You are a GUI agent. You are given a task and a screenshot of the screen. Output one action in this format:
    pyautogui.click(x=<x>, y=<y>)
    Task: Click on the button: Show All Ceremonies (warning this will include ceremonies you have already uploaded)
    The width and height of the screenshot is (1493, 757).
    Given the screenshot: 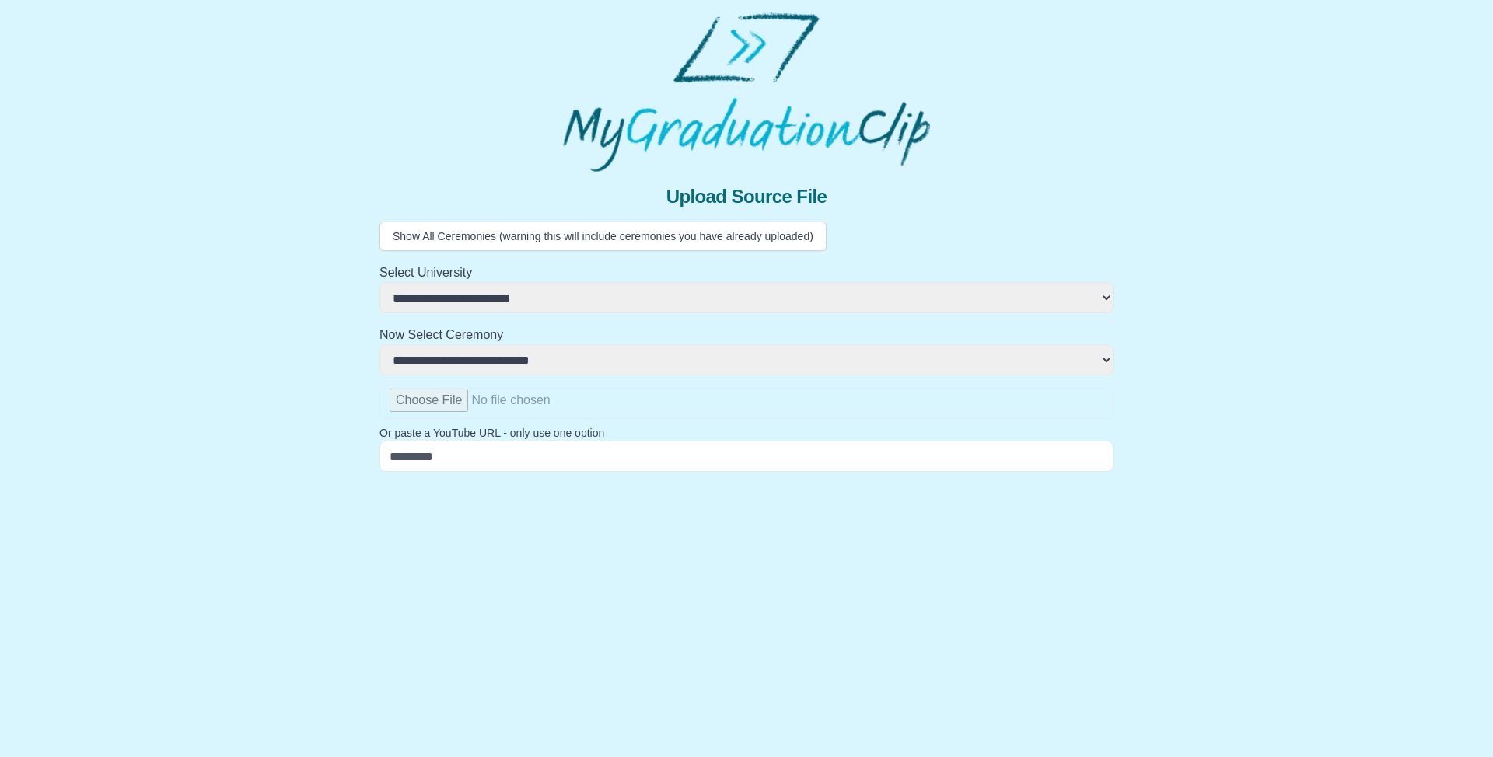 What is the action you would take?
    pyautogui.click(x=603, y=236)
    